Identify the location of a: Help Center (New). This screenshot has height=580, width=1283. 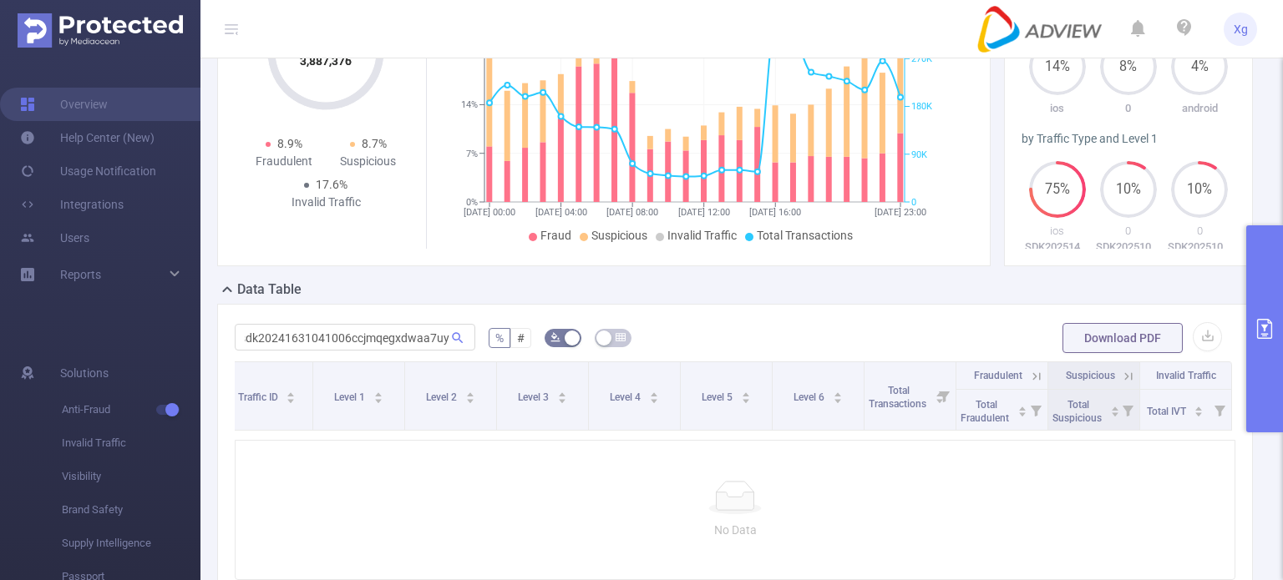
(87, 138).